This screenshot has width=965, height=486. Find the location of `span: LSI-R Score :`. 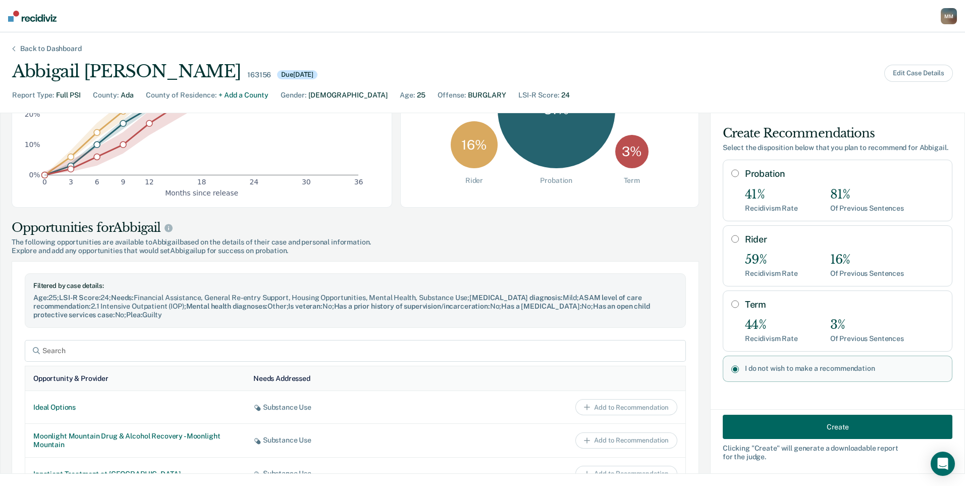

span: LSI-R Score : is located at coordinates (80, 297).